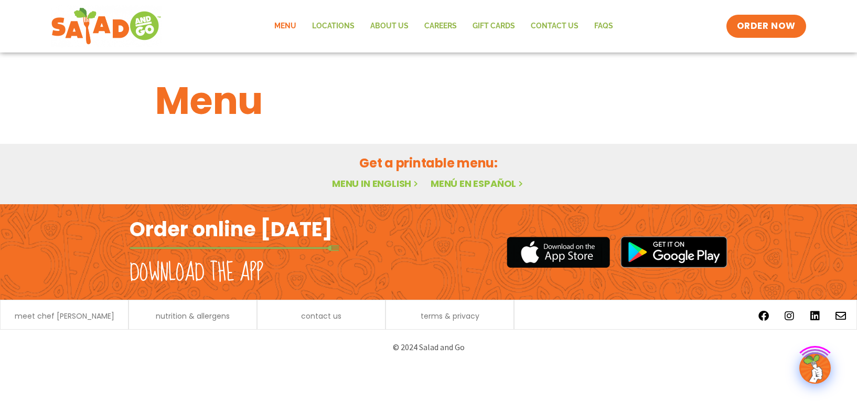 The height and width of the screenshot is (410, 857). Describe the element at coordinates (494, 26) in the screenshot. I see `a: GIFT CARDS` at that location.